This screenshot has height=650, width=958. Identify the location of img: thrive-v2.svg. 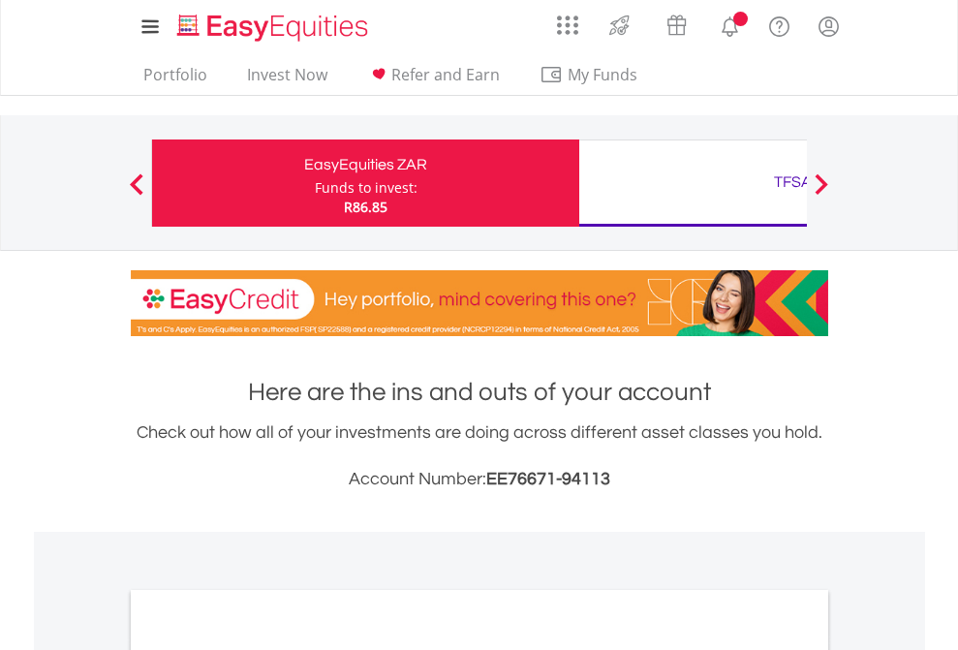
(619, 25).